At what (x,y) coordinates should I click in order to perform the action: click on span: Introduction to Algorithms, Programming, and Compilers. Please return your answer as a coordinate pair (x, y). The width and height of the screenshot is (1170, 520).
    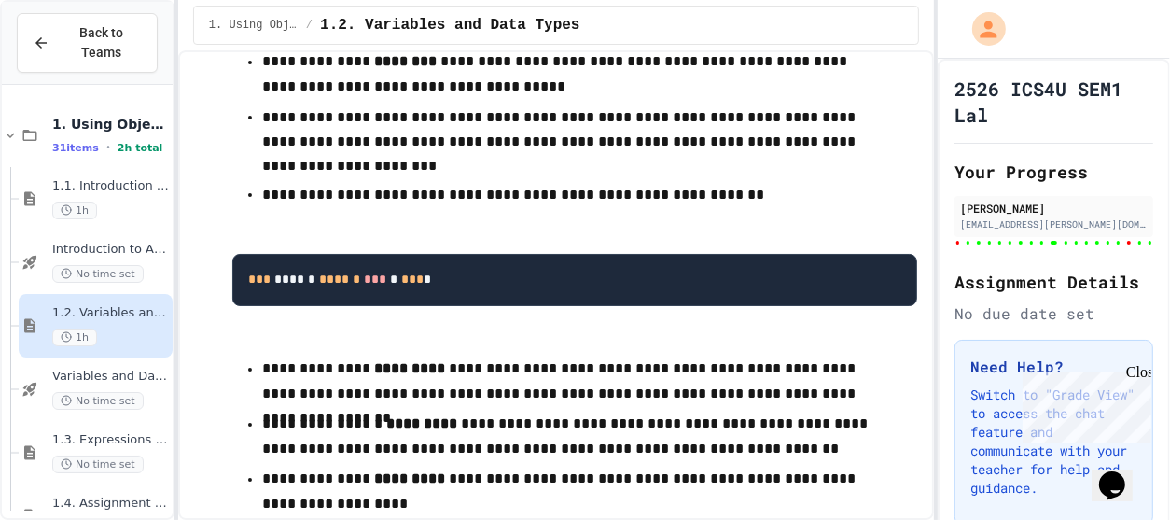
    Looking at the image, I should click on (110, 249).